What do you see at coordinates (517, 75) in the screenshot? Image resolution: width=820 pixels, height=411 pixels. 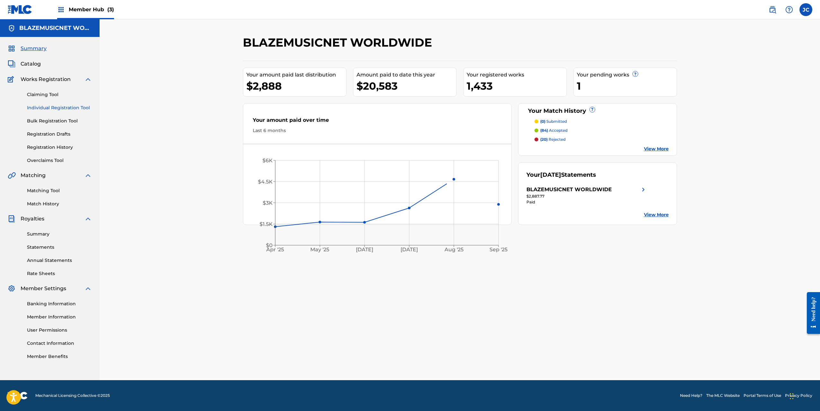 I see `div: Your registered works` at bounding box center [517, 75].